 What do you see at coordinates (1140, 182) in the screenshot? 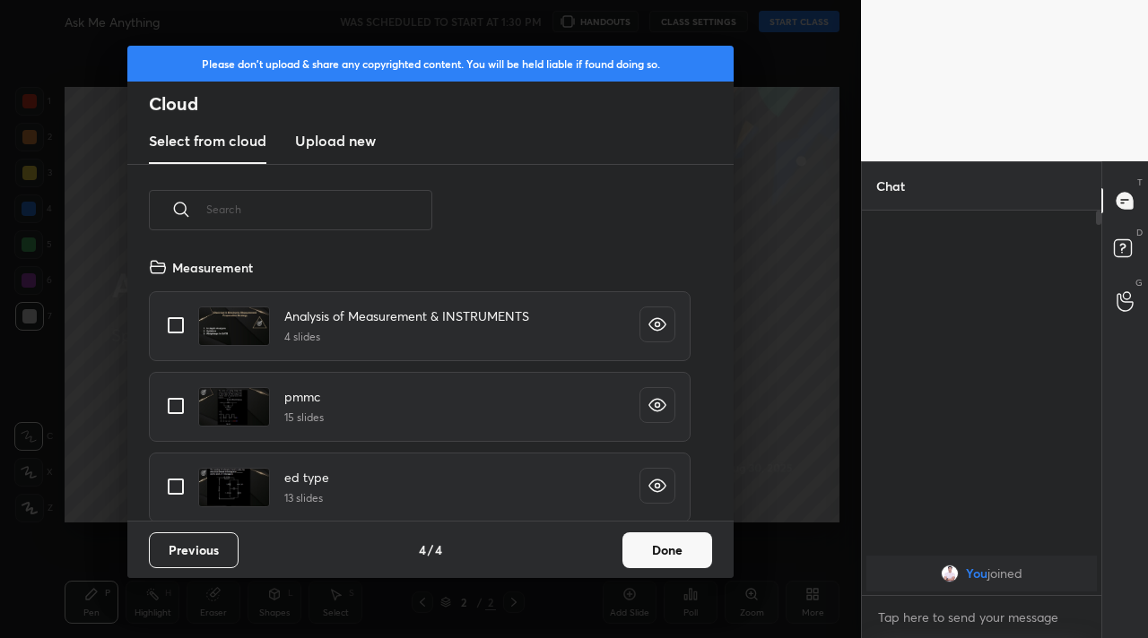
I see `p: T` at bounding box center [1140, 182].